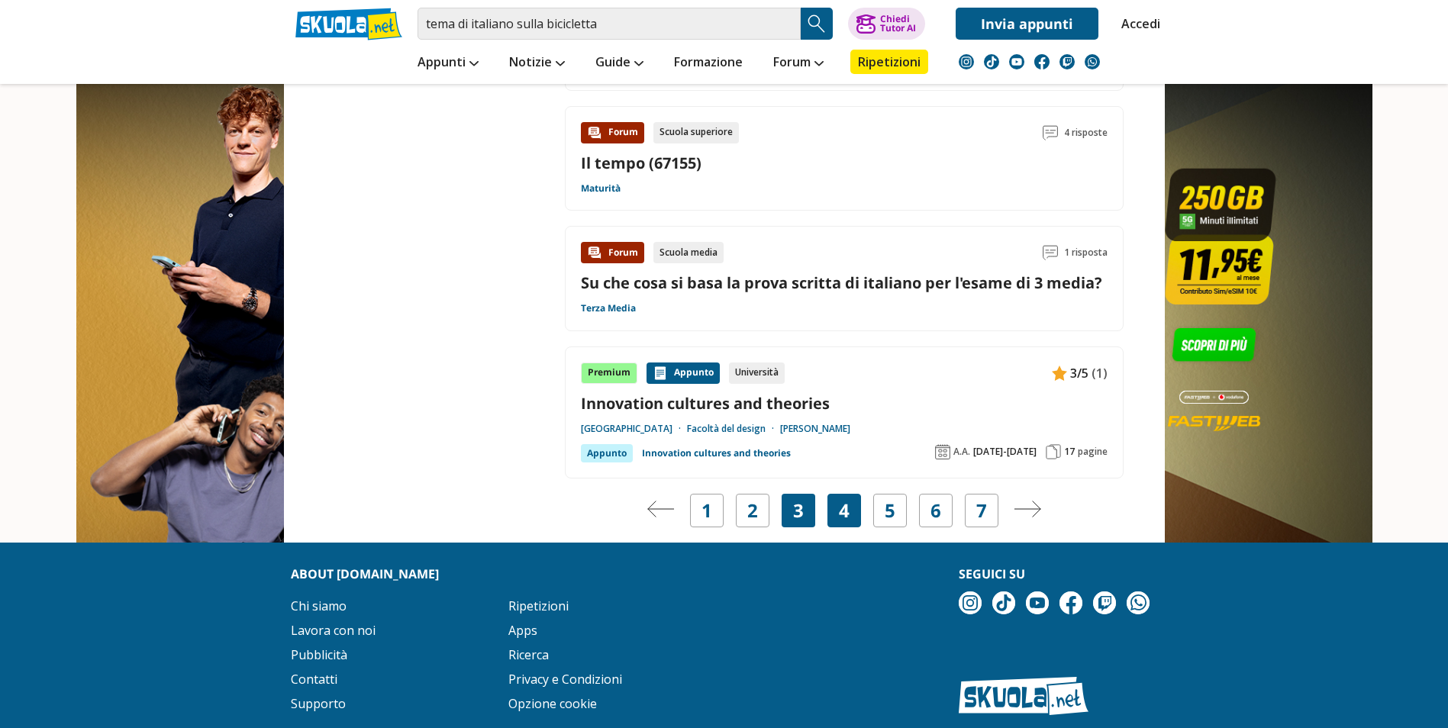 This screenshot has height=728, width=1448. What do you see at coordinates (890, 511) in the screenshot?
I see `a: 5` at bounding box center [890, 511].